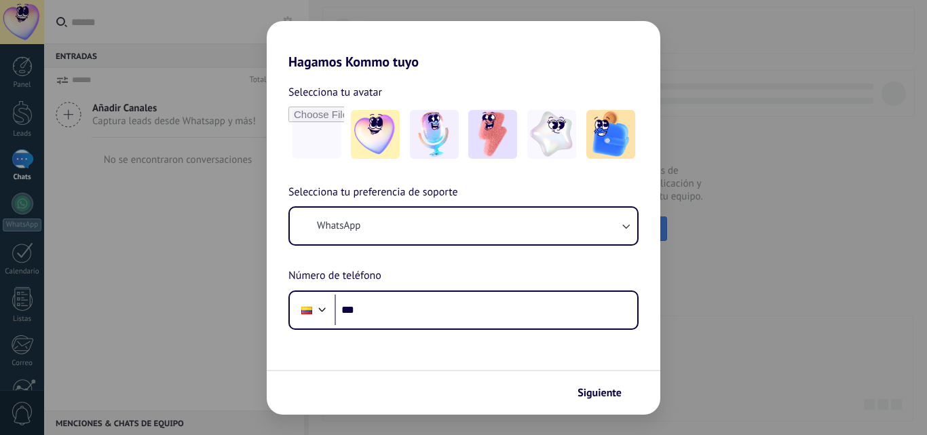  What do you see at coordinates (599, 393) in the screenshot?
I see `span: Siguiente` at bounding box center [599, 393].